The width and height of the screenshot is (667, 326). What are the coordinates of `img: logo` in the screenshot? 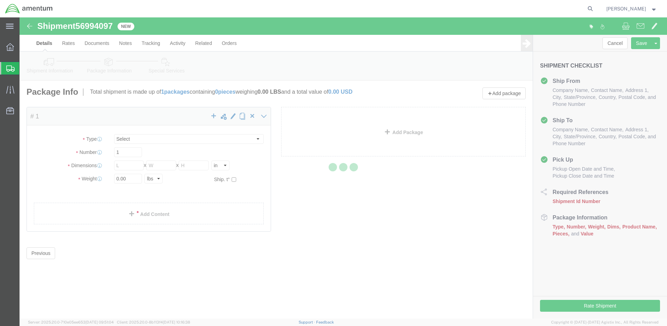 It's located at (29, 9).